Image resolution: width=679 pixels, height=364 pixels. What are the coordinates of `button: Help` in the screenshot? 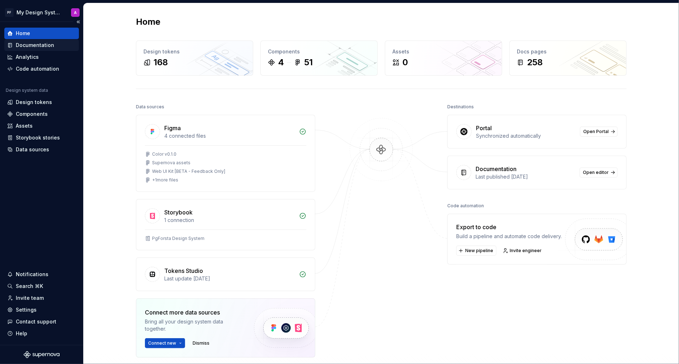 It's located at (42, 334).